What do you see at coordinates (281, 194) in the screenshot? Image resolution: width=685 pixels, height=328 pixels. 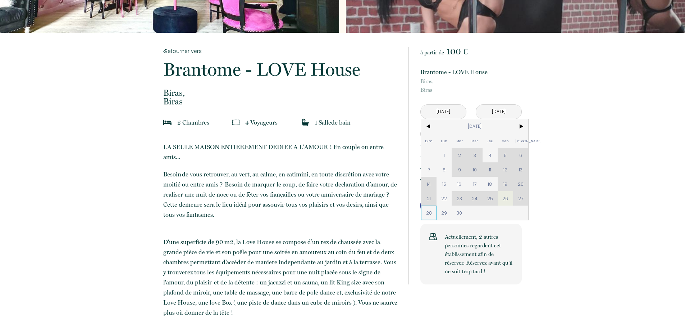 I see `p: Besoin de vous retrouver, au vert, au calme, en catimini, en toute discrétion avec votre moitié o...` at bounding box center [281, 194].